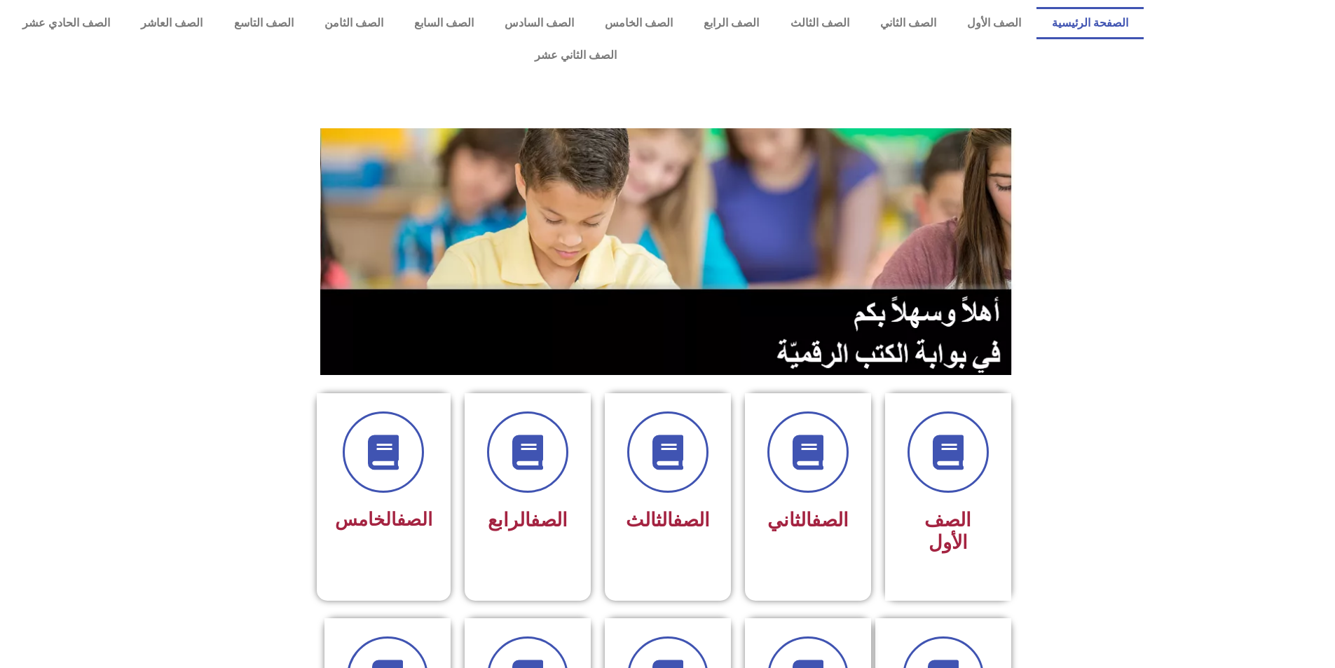  What do you see at coordinates (539, 23) in the screenshot?
I see `a: الصف السادس` at bounding box center [539, 23].